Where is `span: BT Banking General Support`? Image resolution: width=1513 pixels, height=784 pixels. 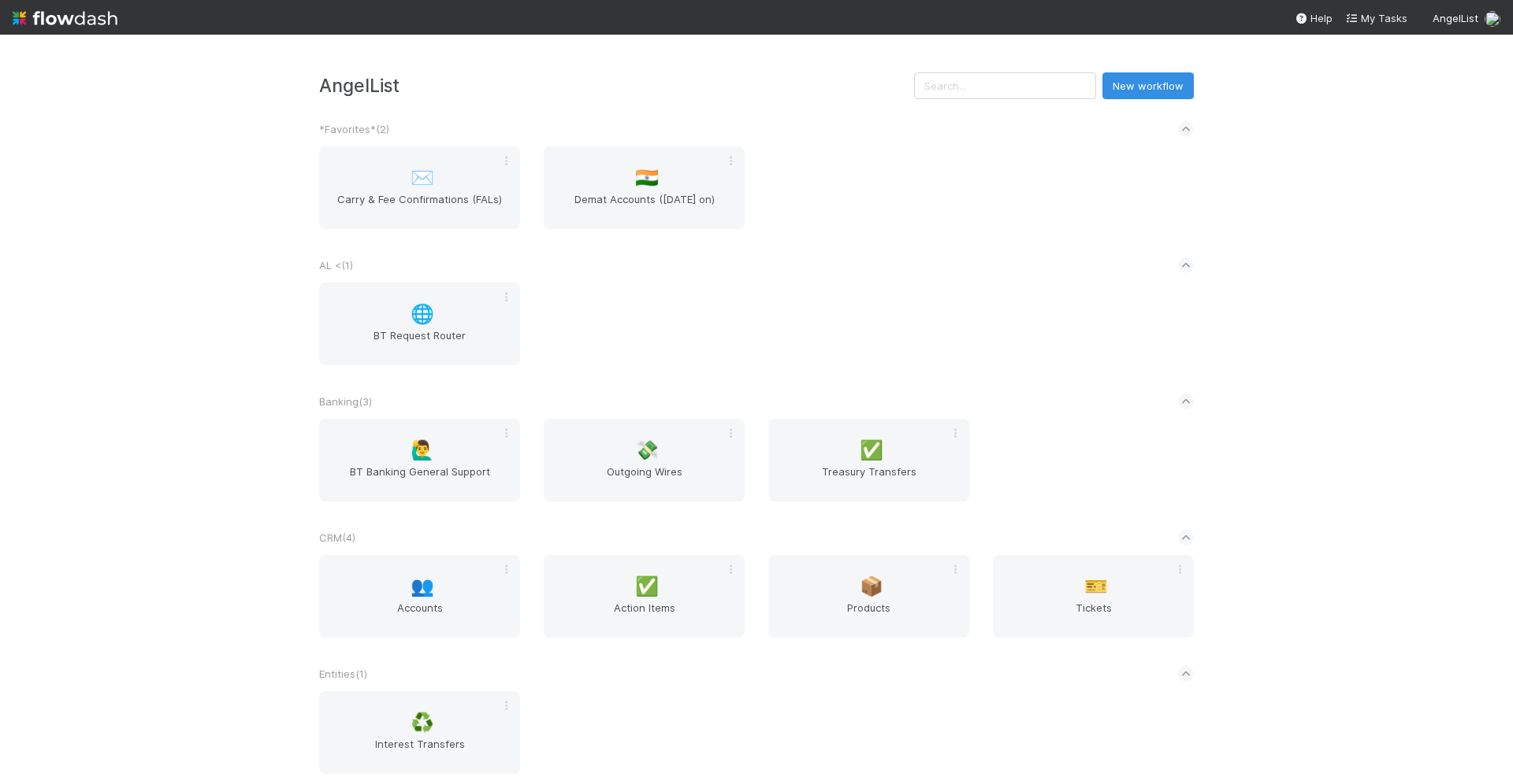
span: BT Banking General Support is located at coordinates (419, 480).